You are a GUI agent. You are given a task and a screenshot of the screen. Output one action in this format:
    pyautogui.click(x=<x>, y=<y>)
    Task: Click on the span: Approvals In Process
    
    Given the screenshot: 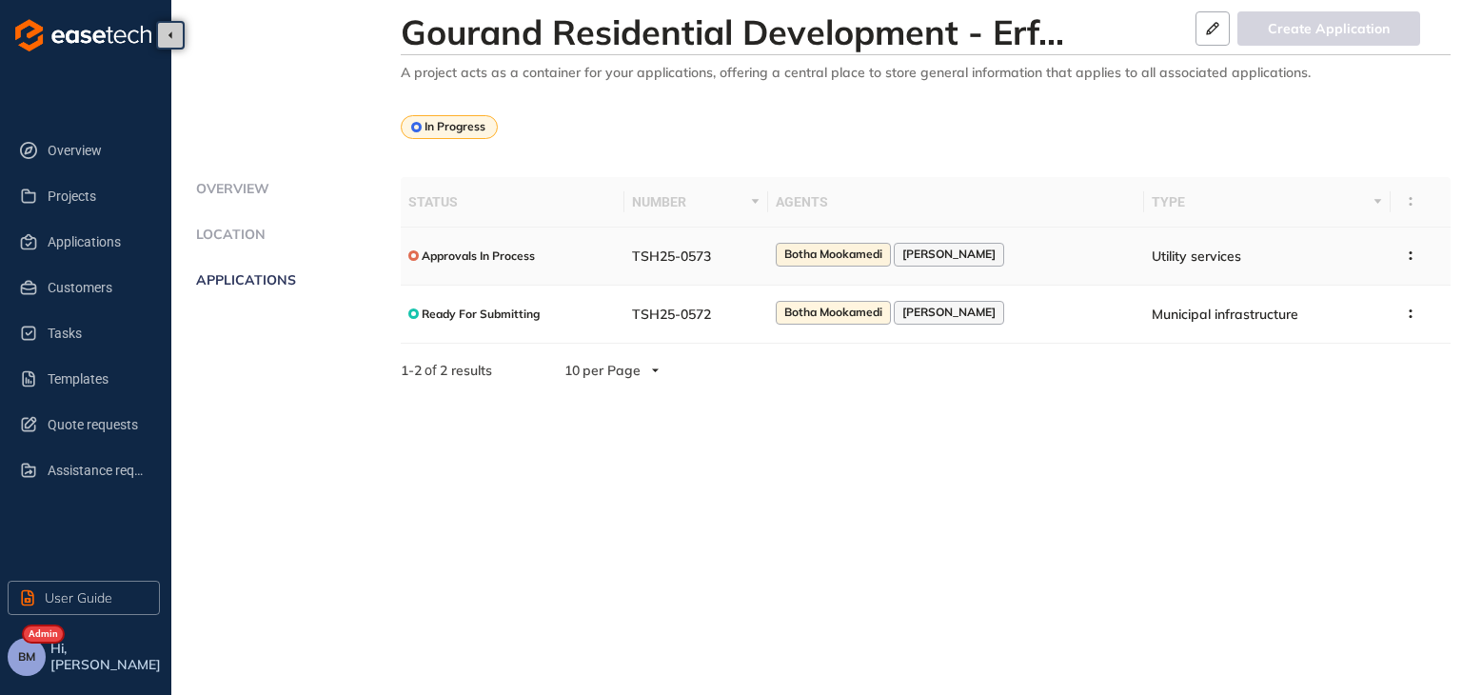 What is the action you would take?
    pyautogui.click(x=478, y=256)
    